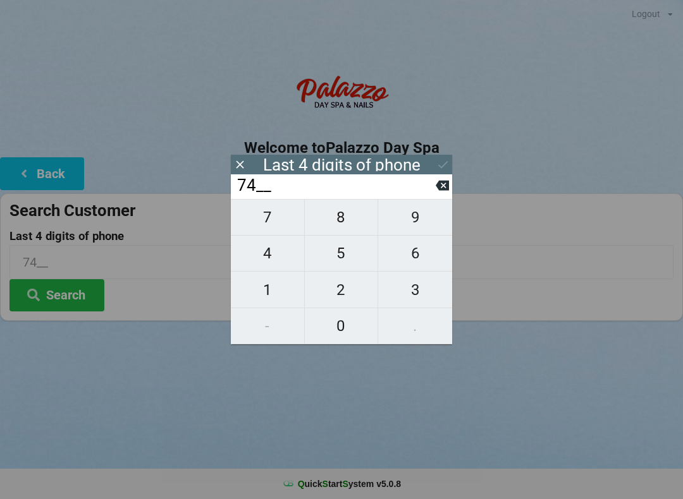  Describe the element at coordinates (341, 253) in the screenshot. I see `span: 5` at that location.